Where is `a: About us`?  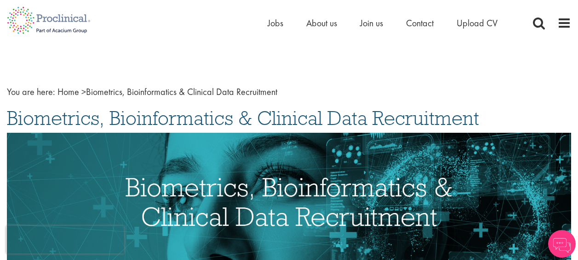 a: About us is located at coordinates (322, 23).